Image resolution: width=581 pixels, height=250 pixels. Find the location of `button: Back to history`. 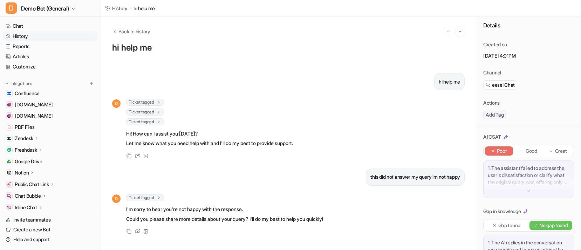

button: Back to history is located at coordinates (131, 31).